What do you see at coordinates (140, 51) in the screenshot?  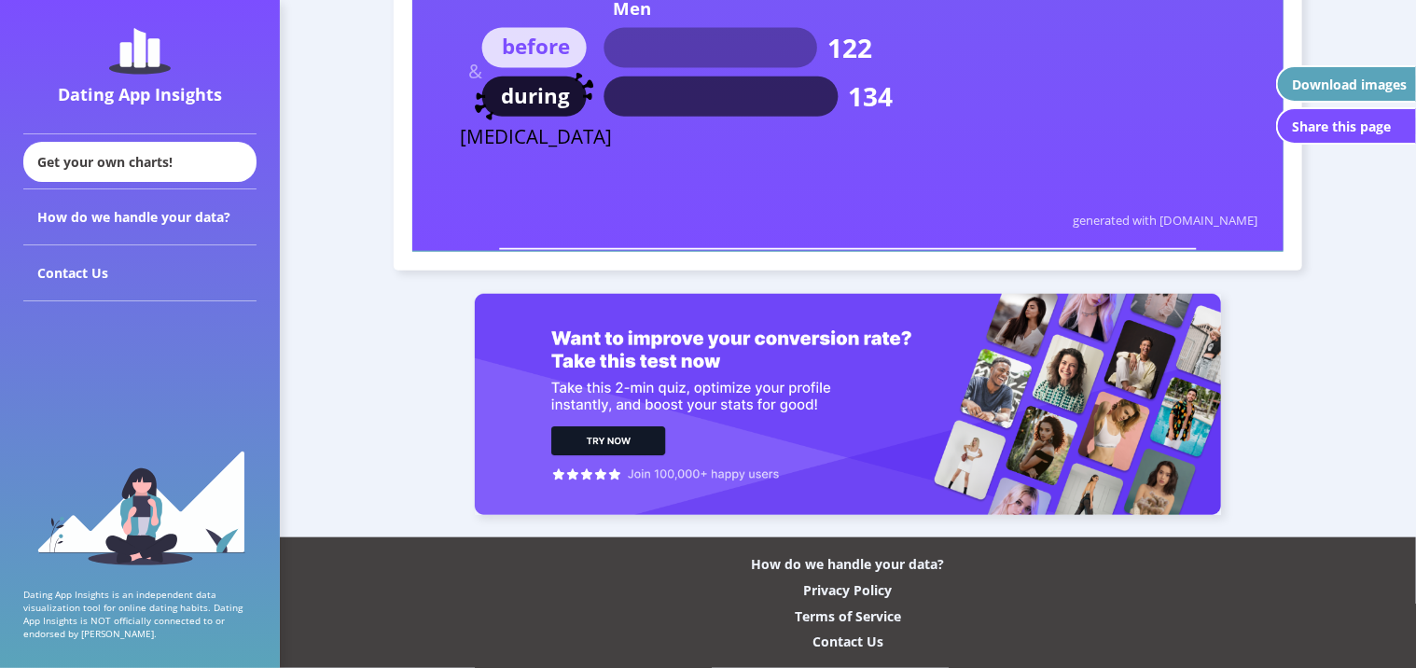 I see `img: dating-app-insights-logo.5abe6921.svg` at bounding box center [140, 51].